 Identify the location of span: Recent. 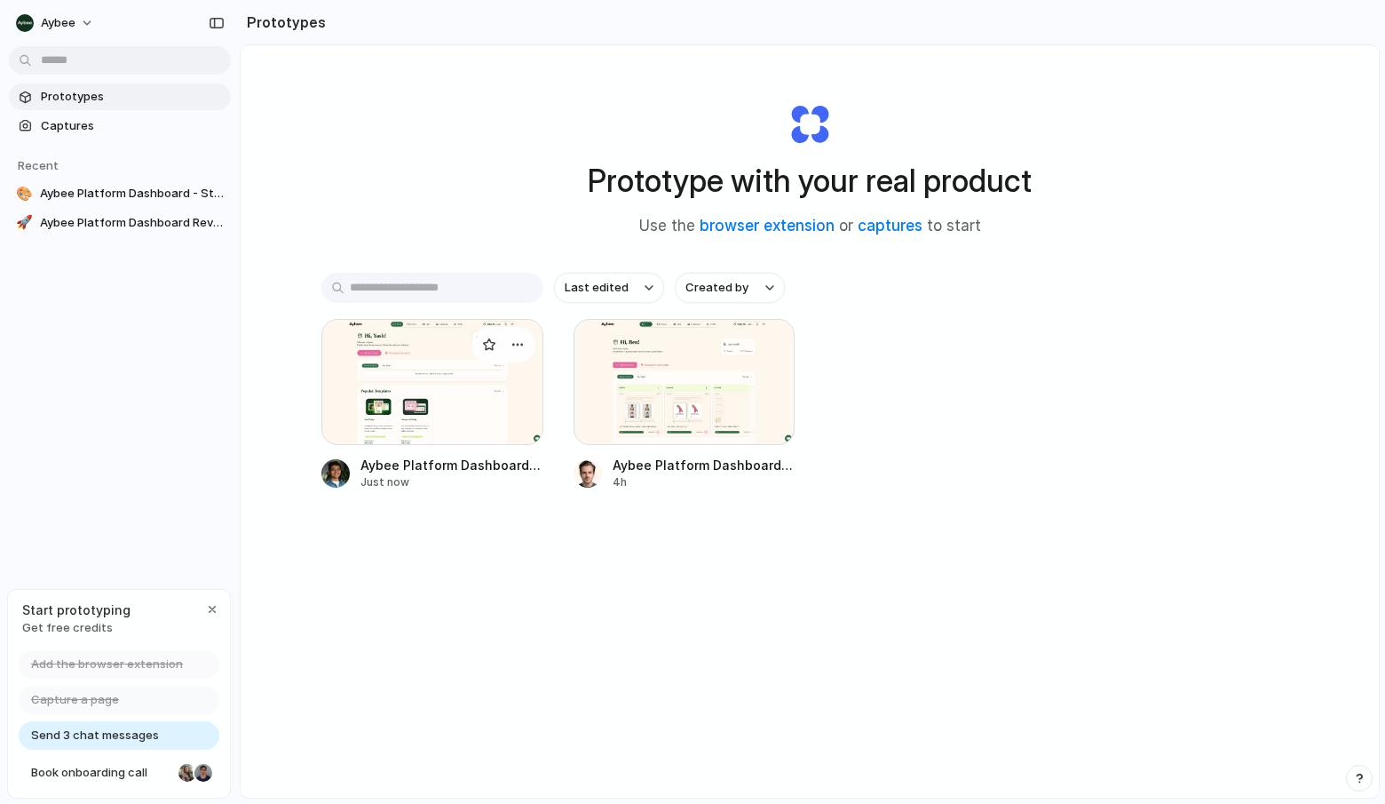
(38, 165).